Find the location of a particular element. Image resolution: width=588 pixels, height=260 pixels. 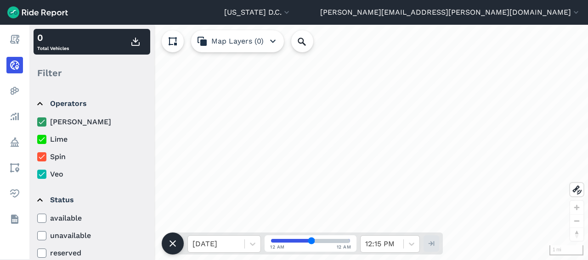

label: available is located at coordinates (92, 219).